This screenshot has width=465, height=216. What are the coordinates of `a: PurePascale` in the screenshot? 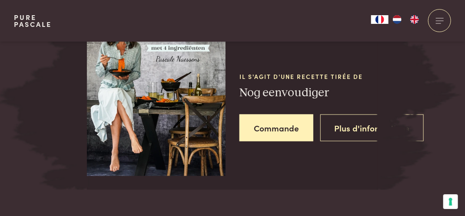 It's located at (33, 21).